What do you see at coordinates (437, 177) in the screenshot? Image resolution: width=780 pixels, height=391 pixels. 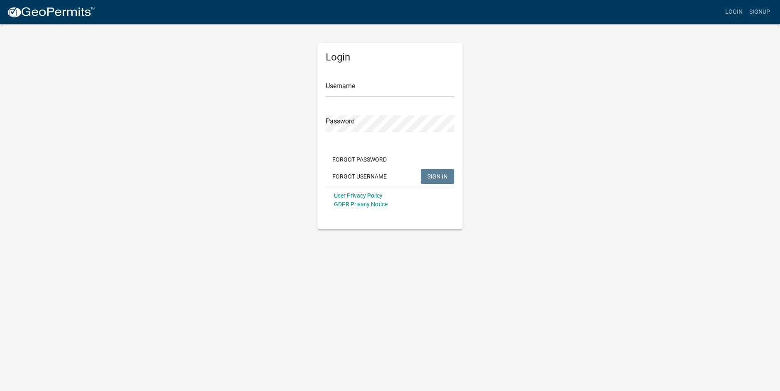 I see `button: SIGN IN` at bounding box center [437, 177].